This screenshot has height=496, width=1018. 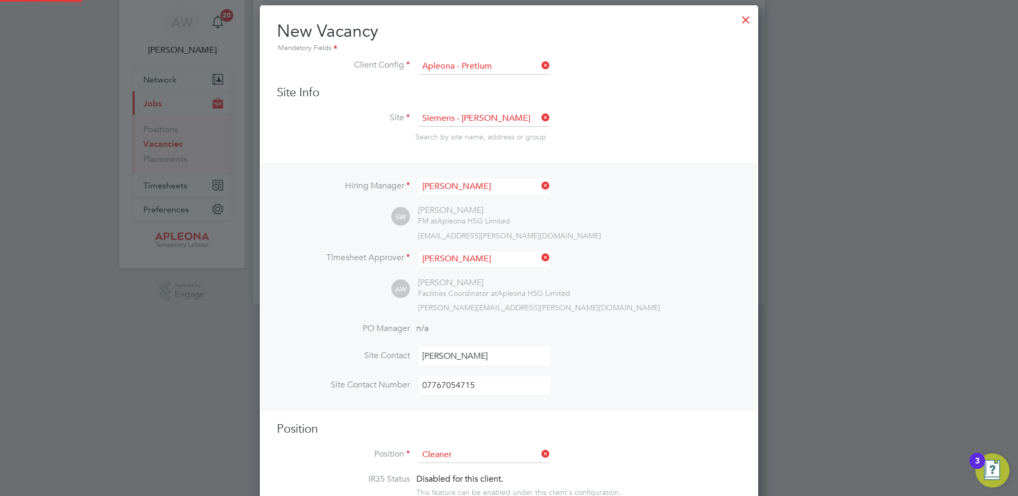 What do you see at coordinates (343, 385) in the screenshot?
I see `label: Site Contact Number` at bounding box center [343, 385].